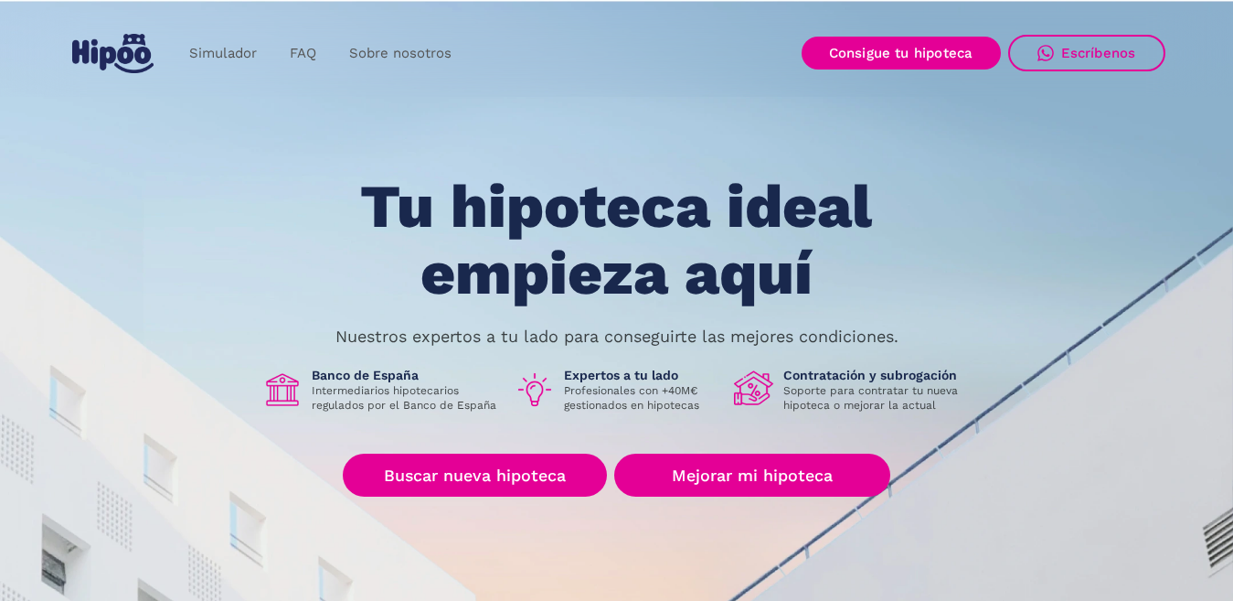 The width and height of the screenshot is (1233, 601). Describe the element at coordinates (406, 375) in the screenshot. I see `h1: Banco de España` at that location.